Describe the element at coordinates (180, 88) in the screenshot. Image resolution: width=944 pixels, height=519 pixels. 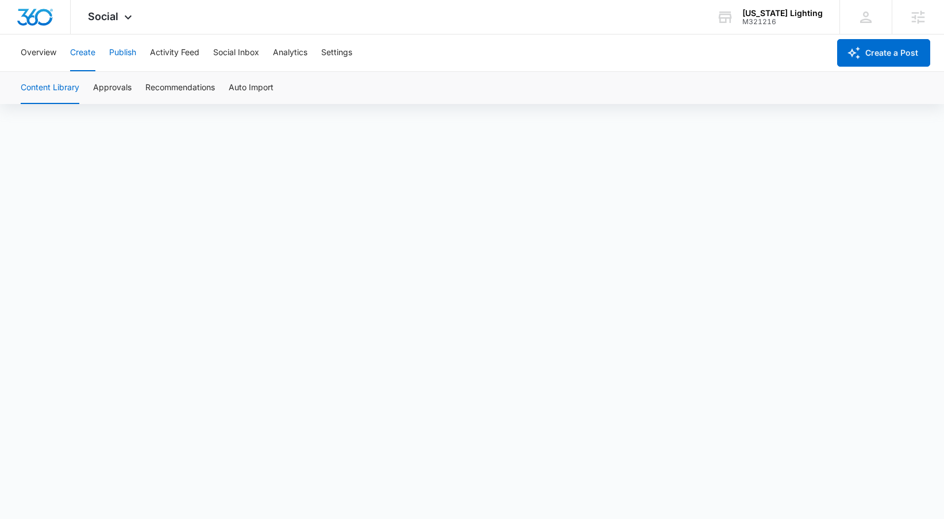
I see `button: Recommendations` at that location.